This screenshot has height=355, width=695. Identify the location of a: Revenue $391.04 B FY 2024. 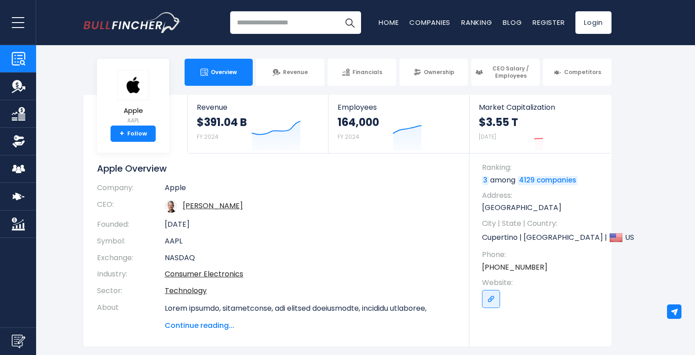
(258, 124).